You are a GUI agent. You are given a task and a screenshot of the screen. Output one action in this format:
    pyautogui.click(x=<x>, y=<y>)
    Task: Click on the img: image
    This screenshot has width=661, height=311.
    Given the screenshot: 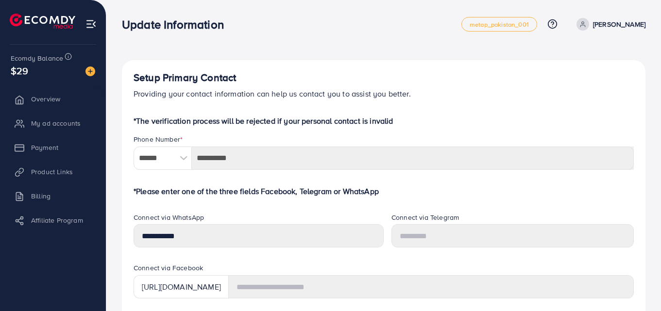 What is the action you would take?
    pyautogui.click(x=90, y=71)
    